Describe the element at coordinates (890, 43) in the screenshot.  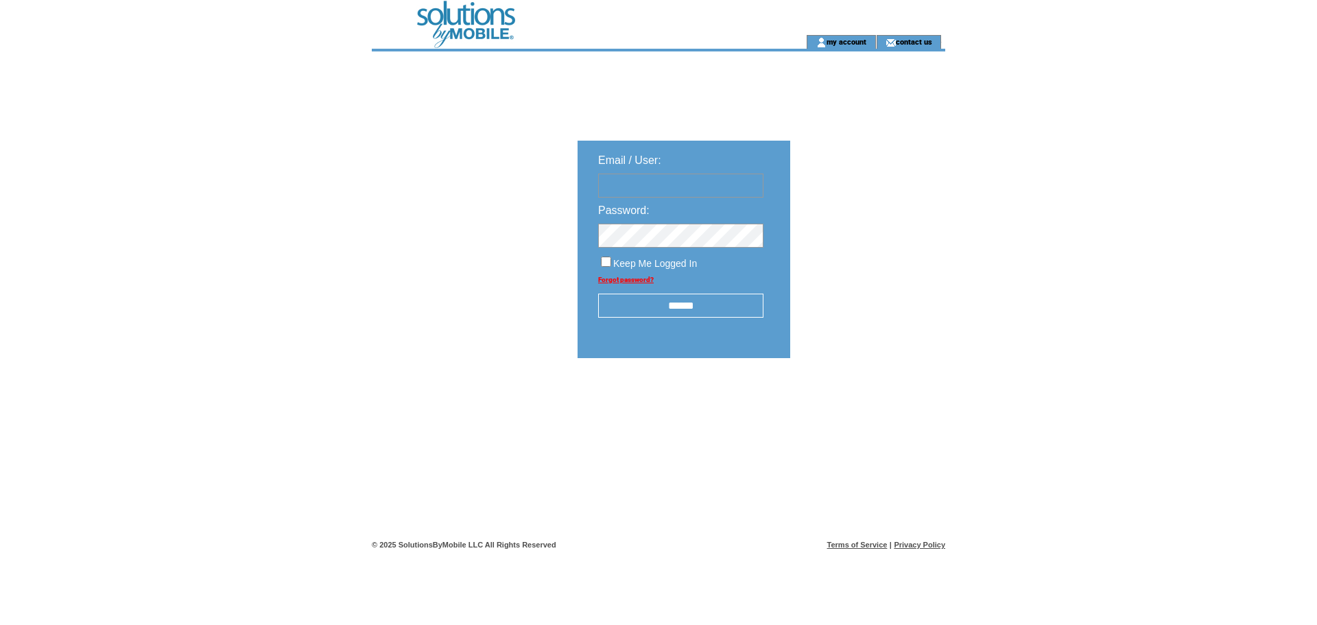
I see `img: contact_us_icon.gif;jsessionid=AEAD496D2BF6ABF540E73171F56DB290` at that location.